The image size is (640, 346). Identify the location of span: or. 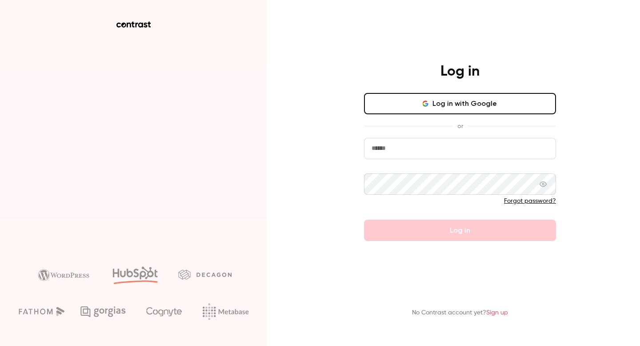
(460, 126).